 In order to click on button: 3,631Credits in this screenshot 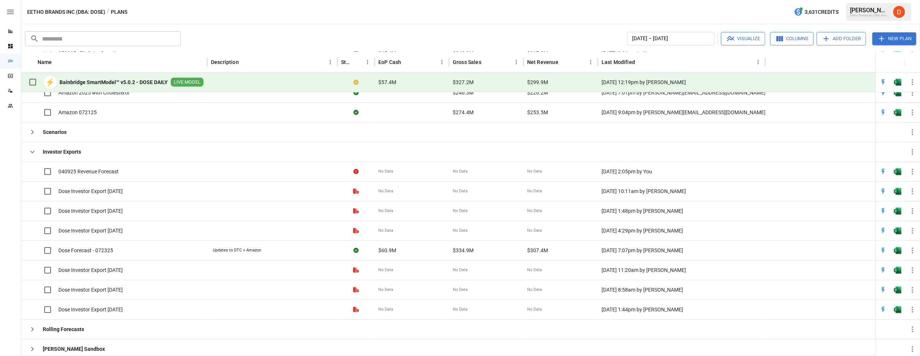, I will do `click(816, 12)`.